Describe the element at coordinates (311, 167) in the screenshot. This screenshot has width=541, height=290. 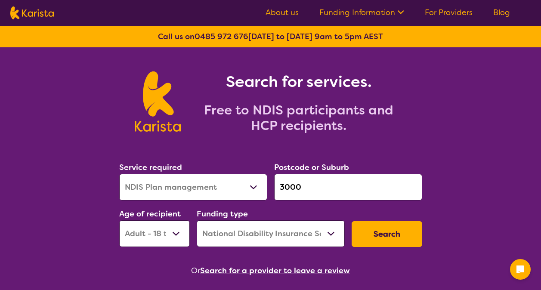
I see `label: Postcode or Suburb` at that location.